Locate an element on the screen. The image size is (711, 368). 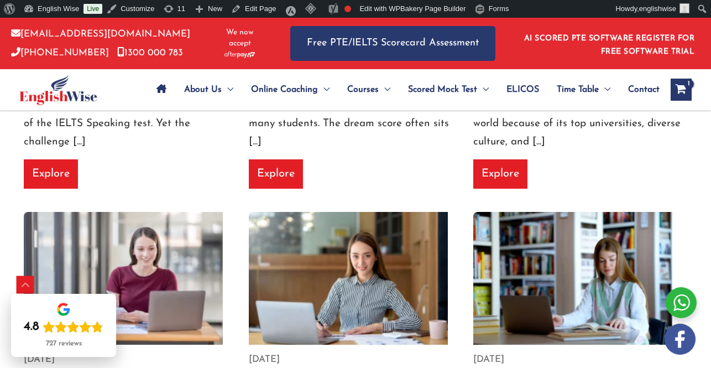
img: Afterpay-Logo is located at coordinates (240, 54).